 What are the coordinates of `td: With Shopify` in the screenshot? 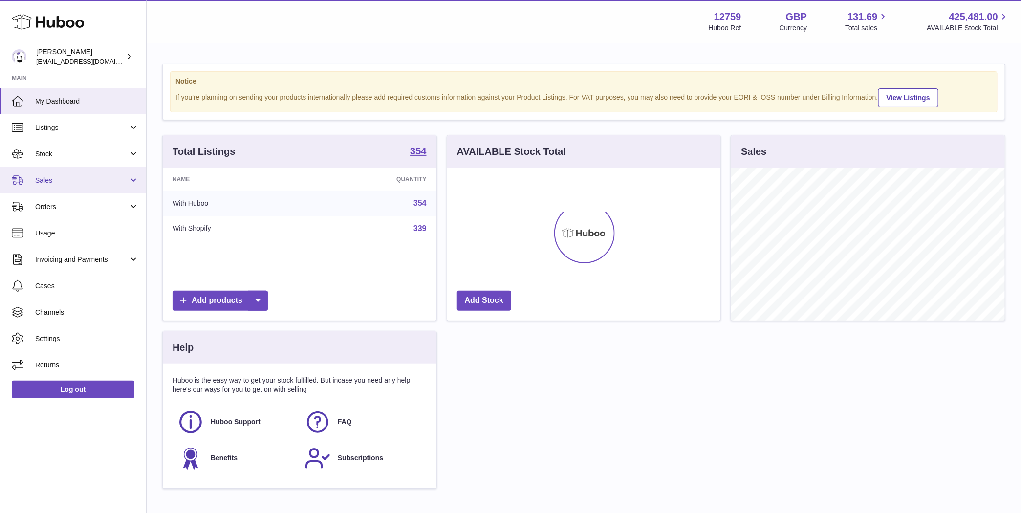 It's located at (237, 229).